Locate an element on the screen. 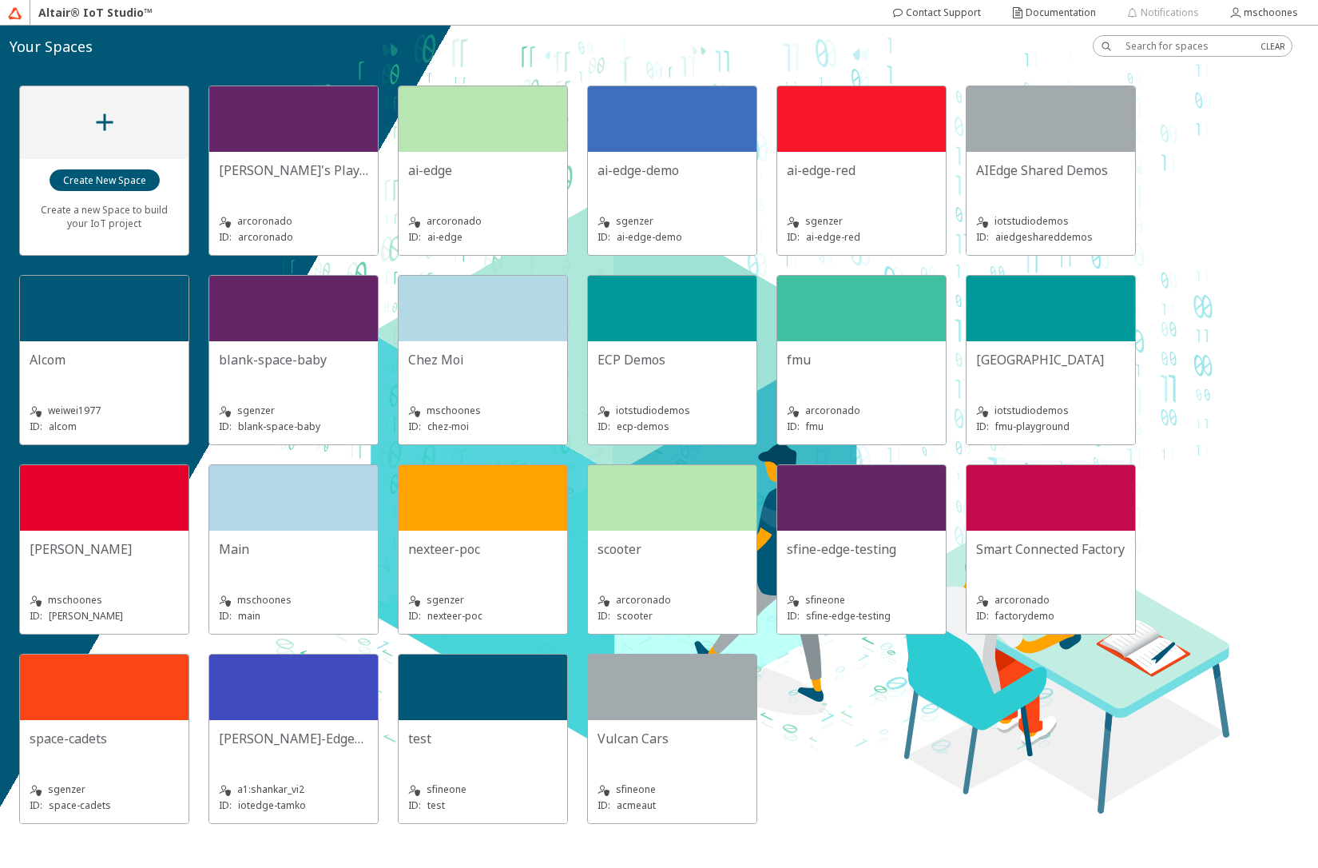 This screenshot has height=868, width=1318. p: ai-edge-demo is located at coordinates (650, 237).